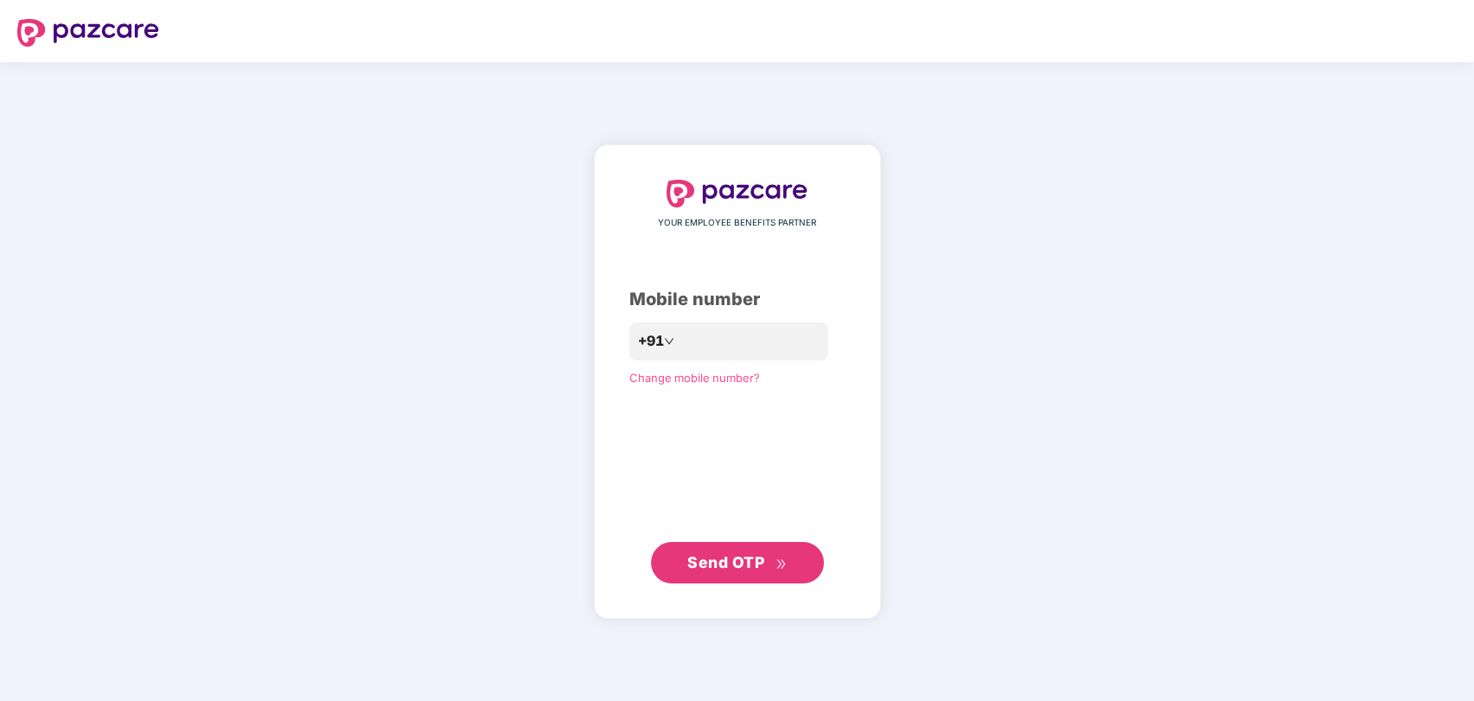 The height and width of the screenshot is (701, 1474). Describe the element at coordinates (725, 562) in the screenshot. I see `span: Send OTP` at that location.